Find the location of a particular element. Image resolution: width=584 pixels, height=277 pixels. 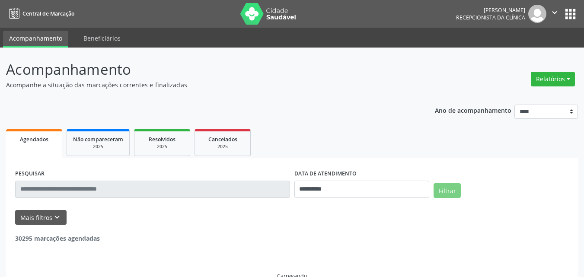

label: PESQUISAR is located at coordinates (30, 174).